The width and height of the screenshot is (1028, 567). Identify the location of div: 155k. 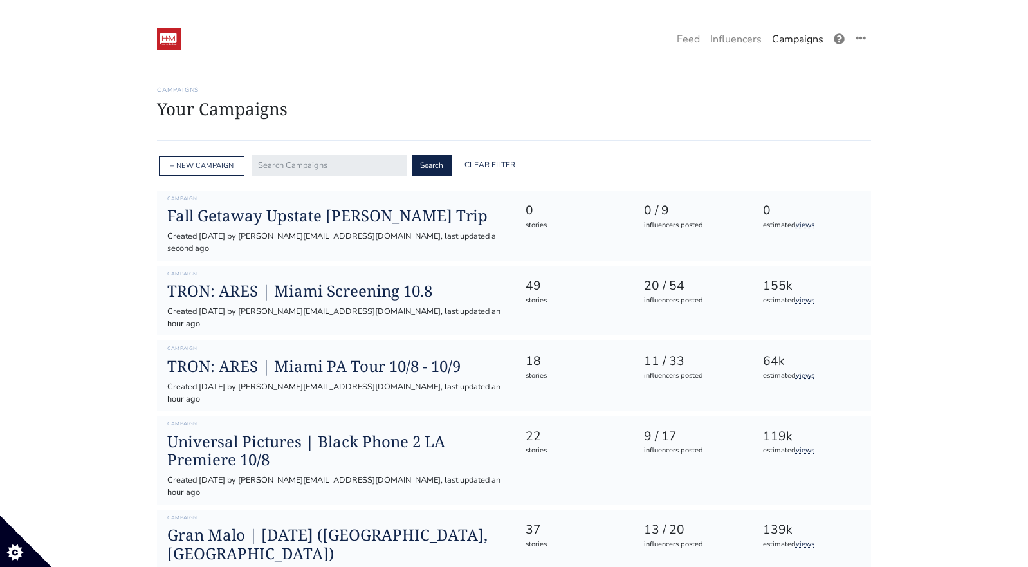
(810, 286).